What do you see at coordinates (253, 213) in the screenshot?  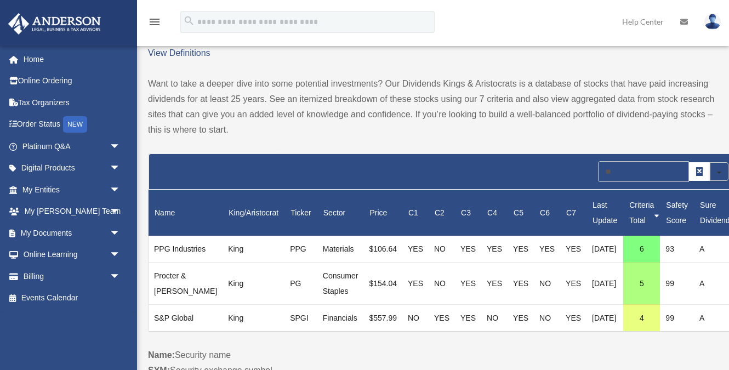 I see `th: King/Aristocrat` at bounding box center [253, 213].